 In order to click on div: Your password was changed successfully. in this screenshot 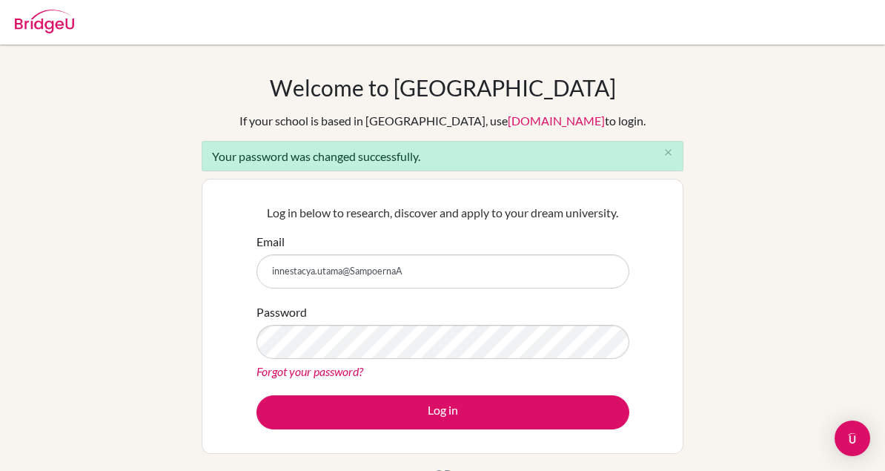, I will do `click(442, 156)`.